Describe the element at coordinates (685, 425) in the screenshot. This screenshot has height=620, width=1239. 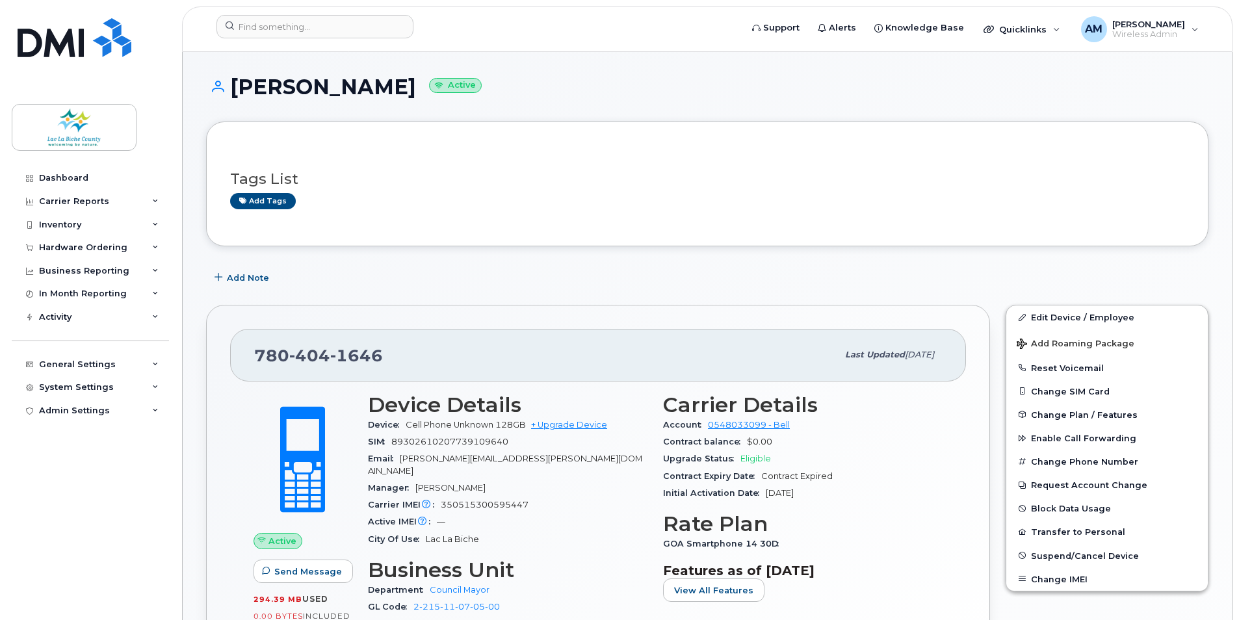
I see `span: Account` at that location.